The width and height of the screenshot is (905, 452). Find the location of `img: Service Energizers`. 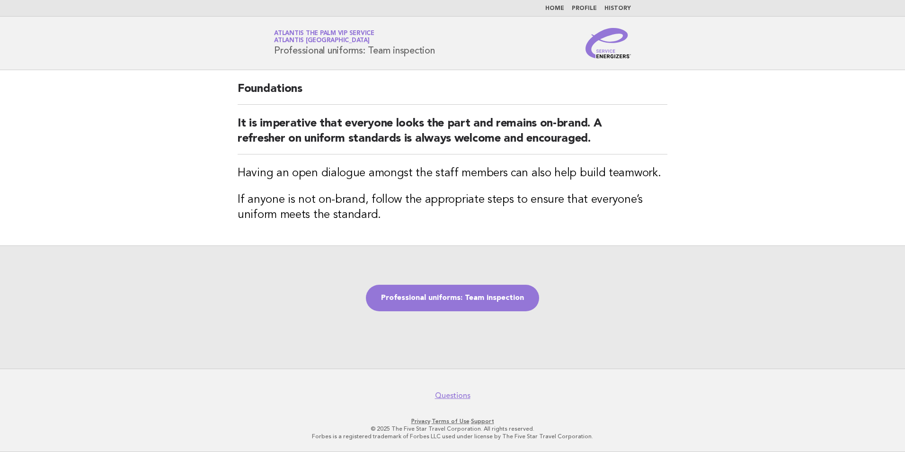

img: Service Energizers is located at coordinates (608, 43).